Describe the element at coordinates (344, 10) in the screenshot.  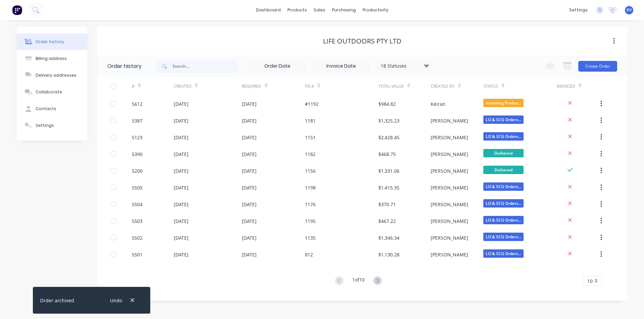
I see `div: purchasing` at that location.